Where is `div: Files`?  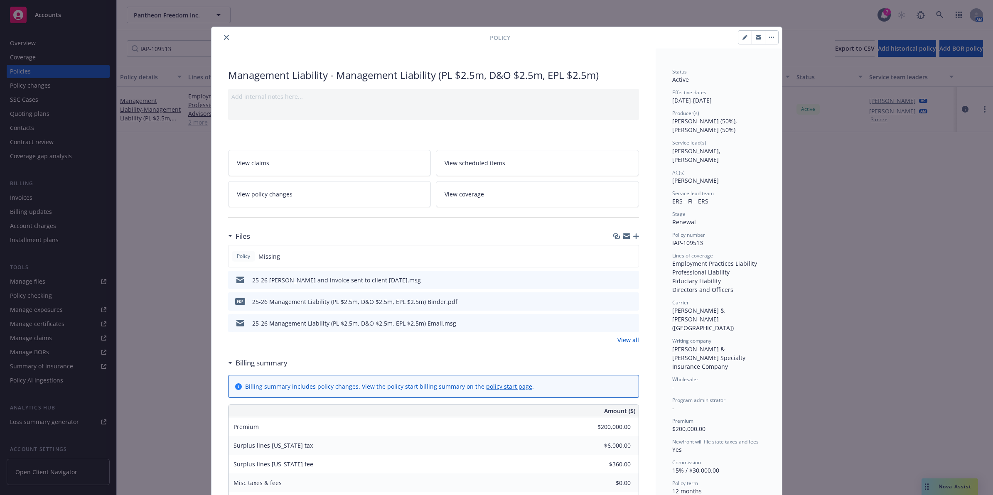 div: Files is located at coordinates (239, 236).